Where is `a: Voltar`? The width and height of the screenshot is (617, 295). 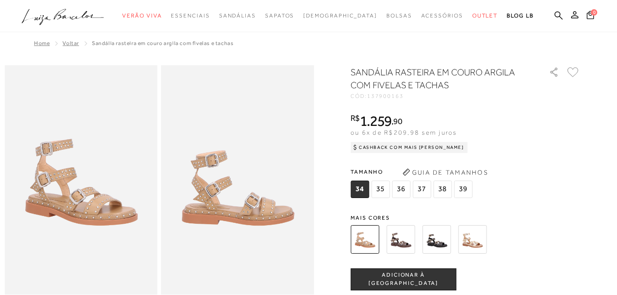 a: Voltar is located at coordinates (71, 43).